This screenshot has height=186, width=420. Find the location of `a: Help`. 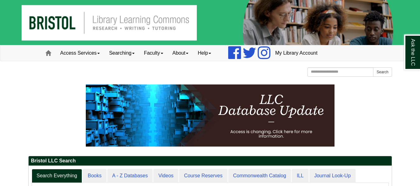

a: Help is located at coordinates (204, 53).